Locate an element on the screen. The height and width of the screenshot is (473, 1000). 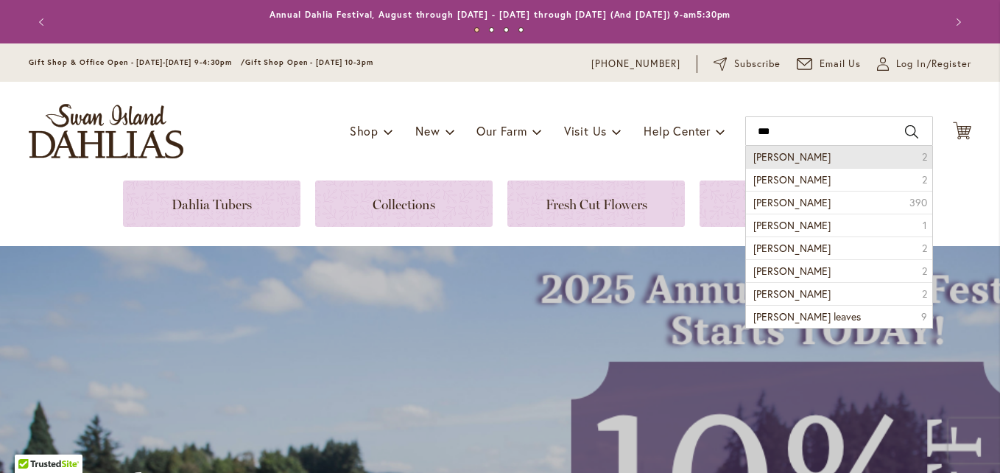
a: store logo is located at coordinates (106, 131).